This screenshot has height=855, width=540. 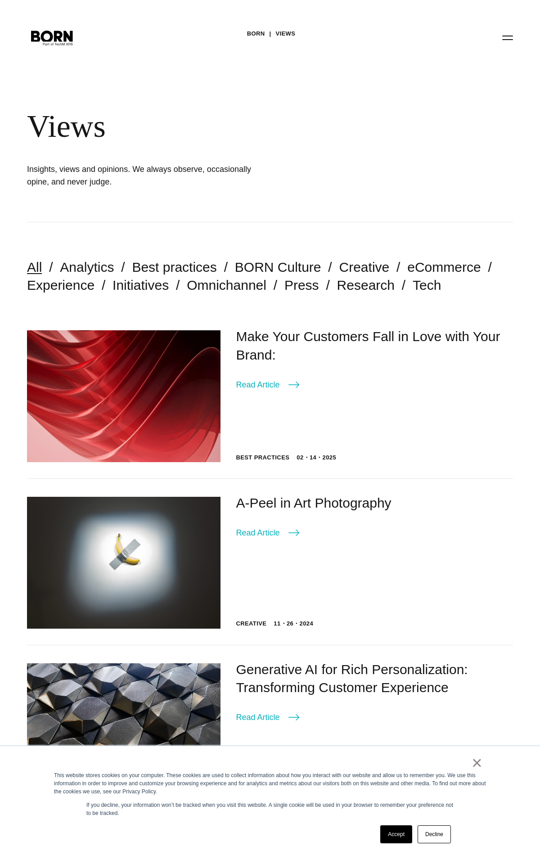 I want to click on button: Open, so click(x=508, y=37).